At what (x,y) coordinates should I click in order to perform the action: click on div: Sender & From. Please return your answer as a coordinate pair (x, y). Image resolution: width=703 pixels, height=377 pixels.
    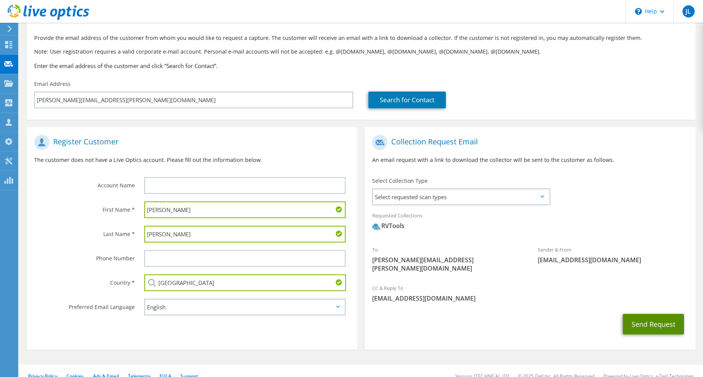
    Looking at the image, I should click on (613, 255).